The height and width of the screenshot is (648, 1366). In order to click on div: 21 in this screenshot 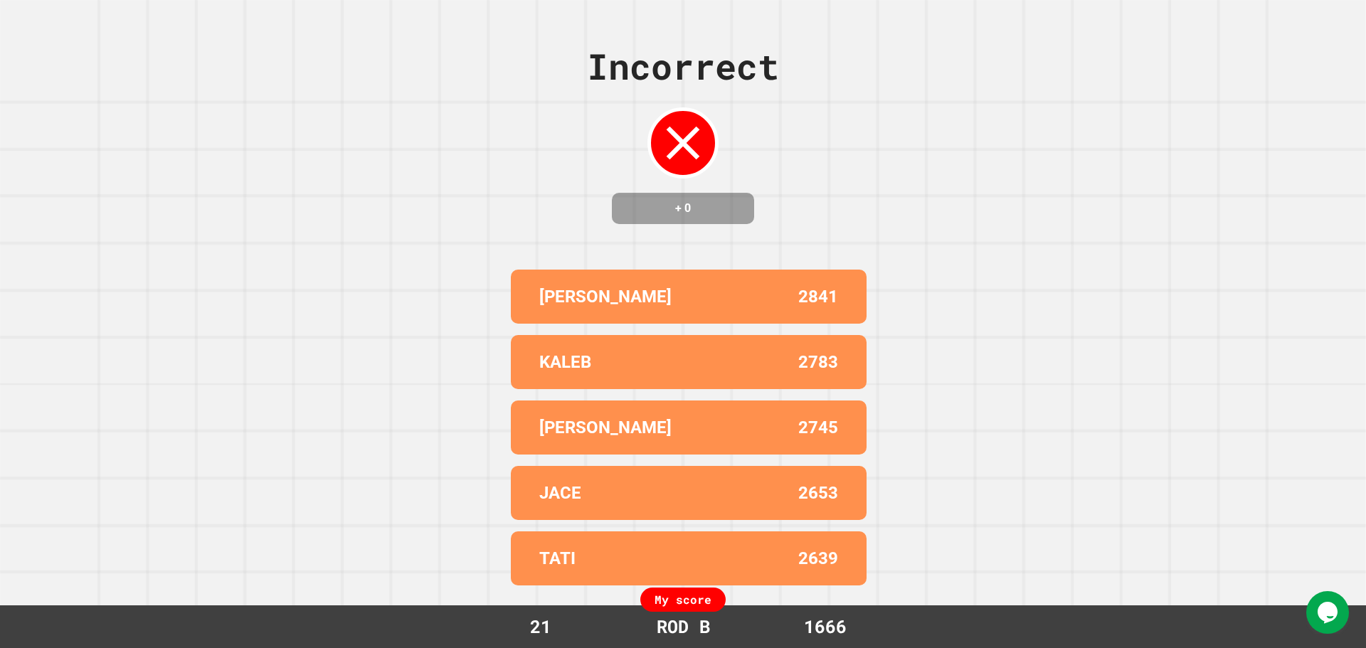, I will do `click(541, 627)`.